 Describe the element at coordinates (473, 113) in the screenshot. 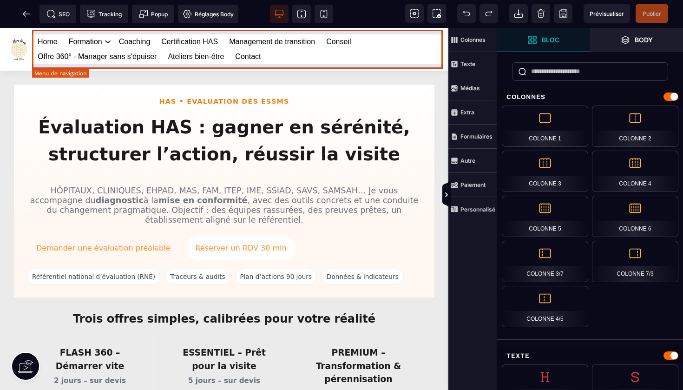

I see `span: Extra` at that location.